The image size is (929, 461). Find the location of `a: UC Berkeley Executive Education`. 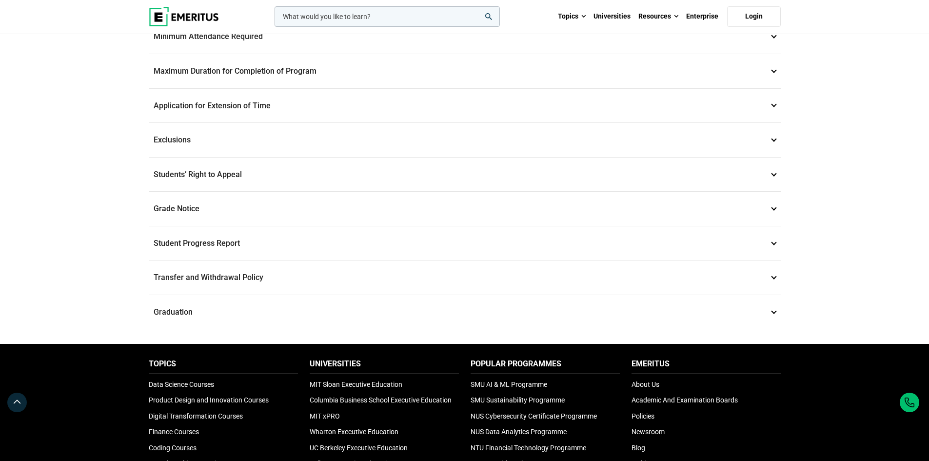

a: UC Berkeley Executive Education is located at coordinates (358, 448).